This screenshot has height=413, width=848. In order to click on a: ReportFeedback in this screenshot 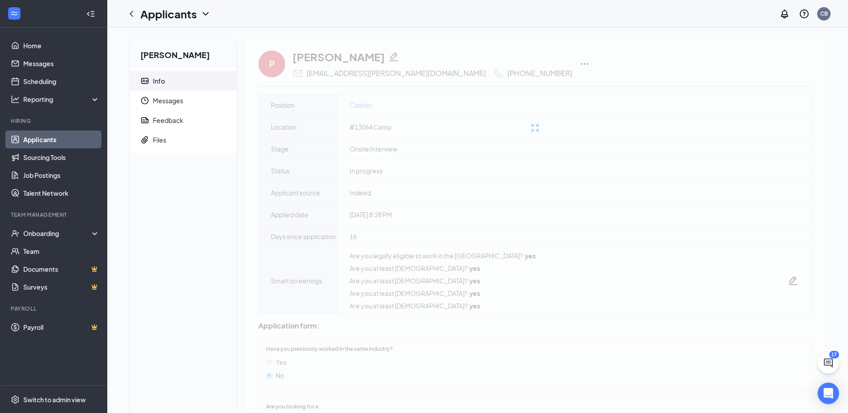, I will do `click(183, 120)`.